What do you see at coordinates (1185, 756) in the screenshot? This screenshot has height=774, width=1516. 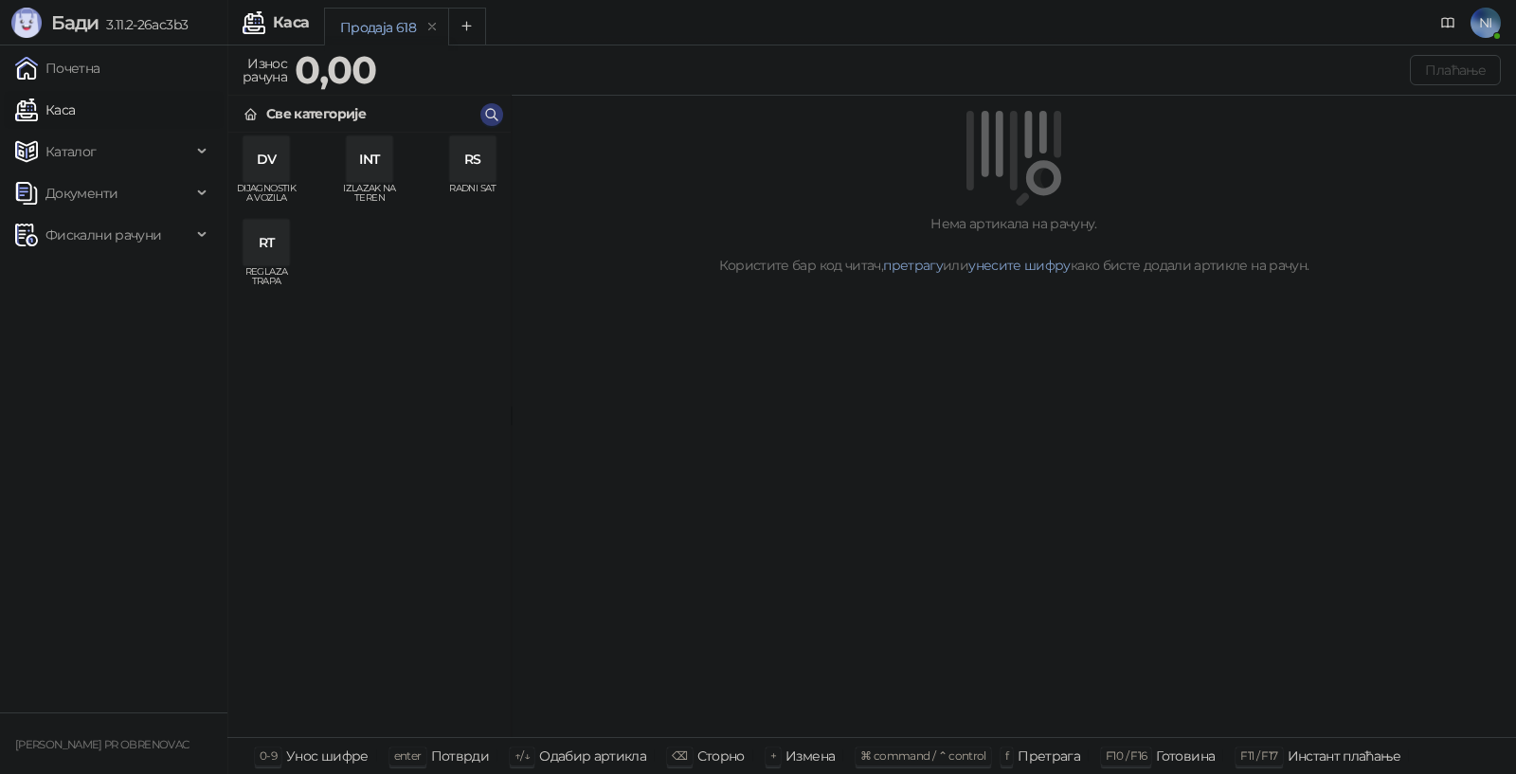 I see `div: Готовина` at bounding box center [1185, 756].